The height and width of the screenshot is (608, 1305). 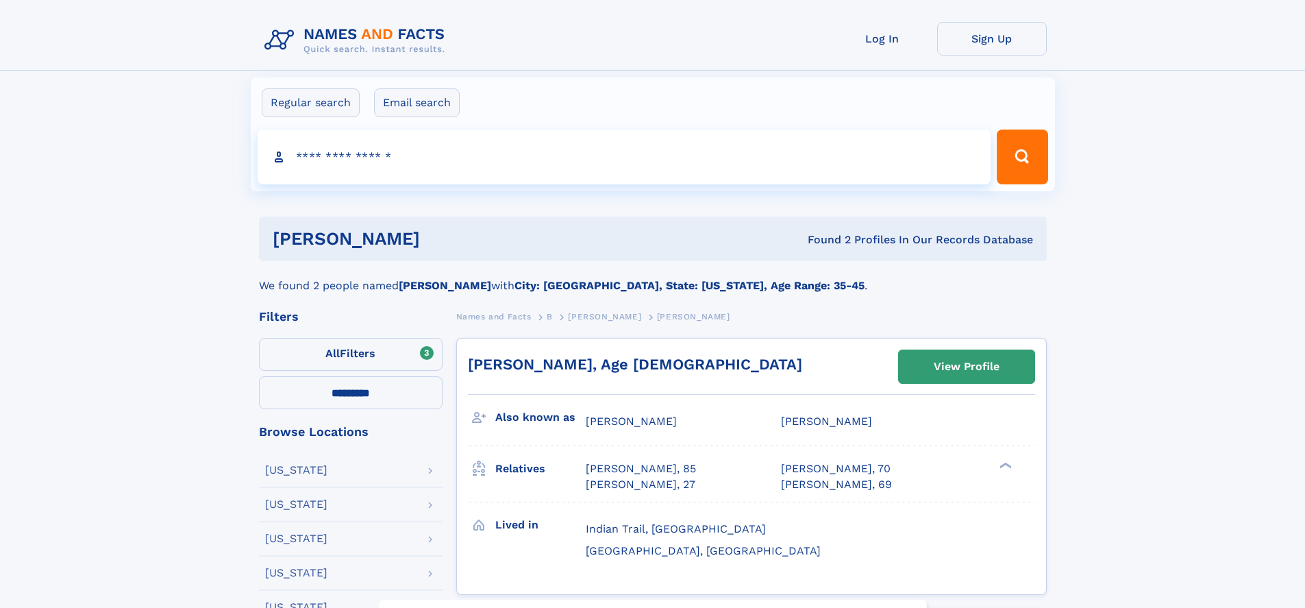 What do you see at coordinates (494, 316) in the screenshot?
I see `a: Names and Facts` at bounding box center [494, 316].